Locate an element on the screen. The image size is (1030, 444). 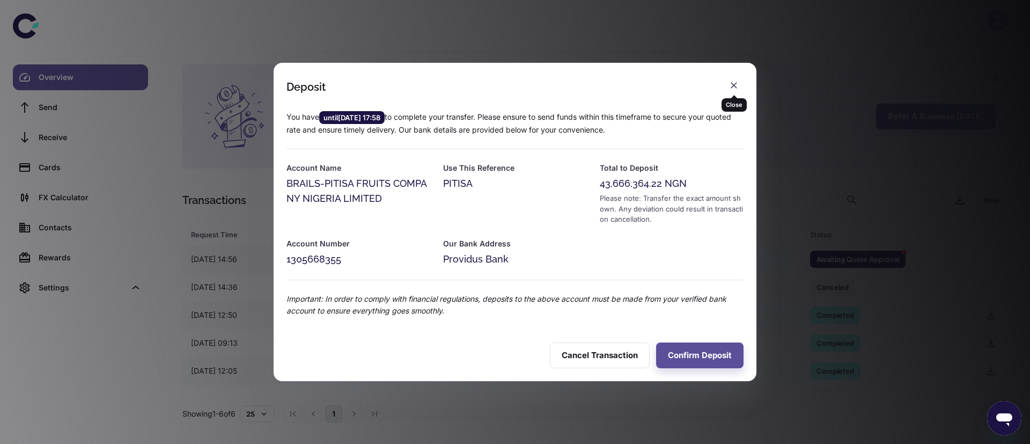
div: Deposit is located at coordinates (306, 87).